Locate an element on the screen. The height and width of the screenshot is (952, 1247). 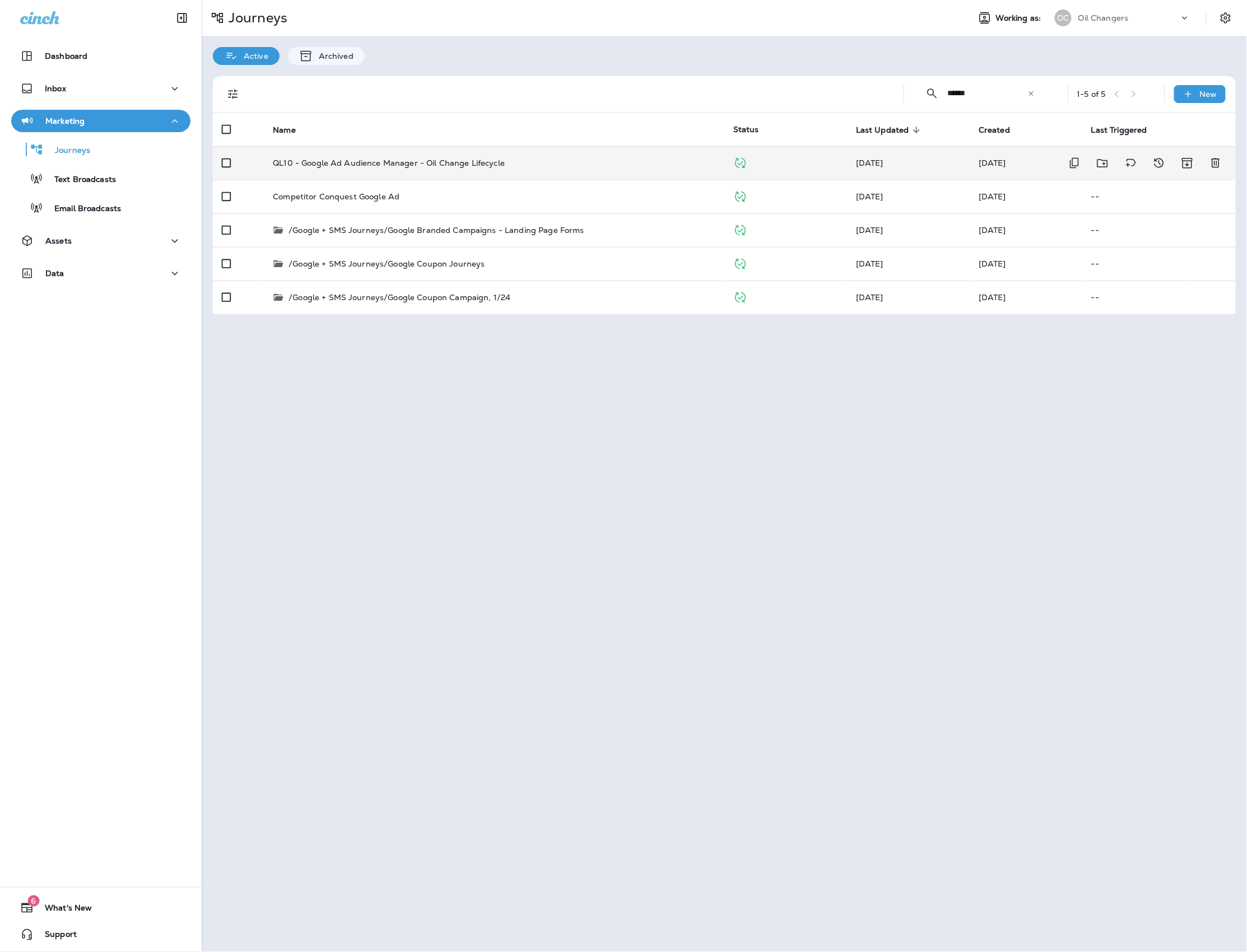
p: Marketing is located at coordinates (65, 121).